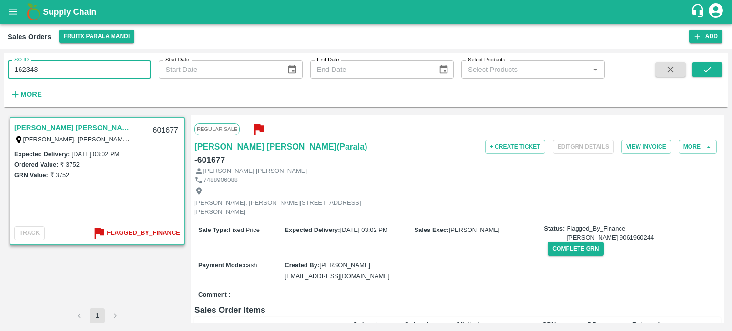 The width and height of the screenshot is (732, 331). I want to click on label: SO ID, so click(21, 60).